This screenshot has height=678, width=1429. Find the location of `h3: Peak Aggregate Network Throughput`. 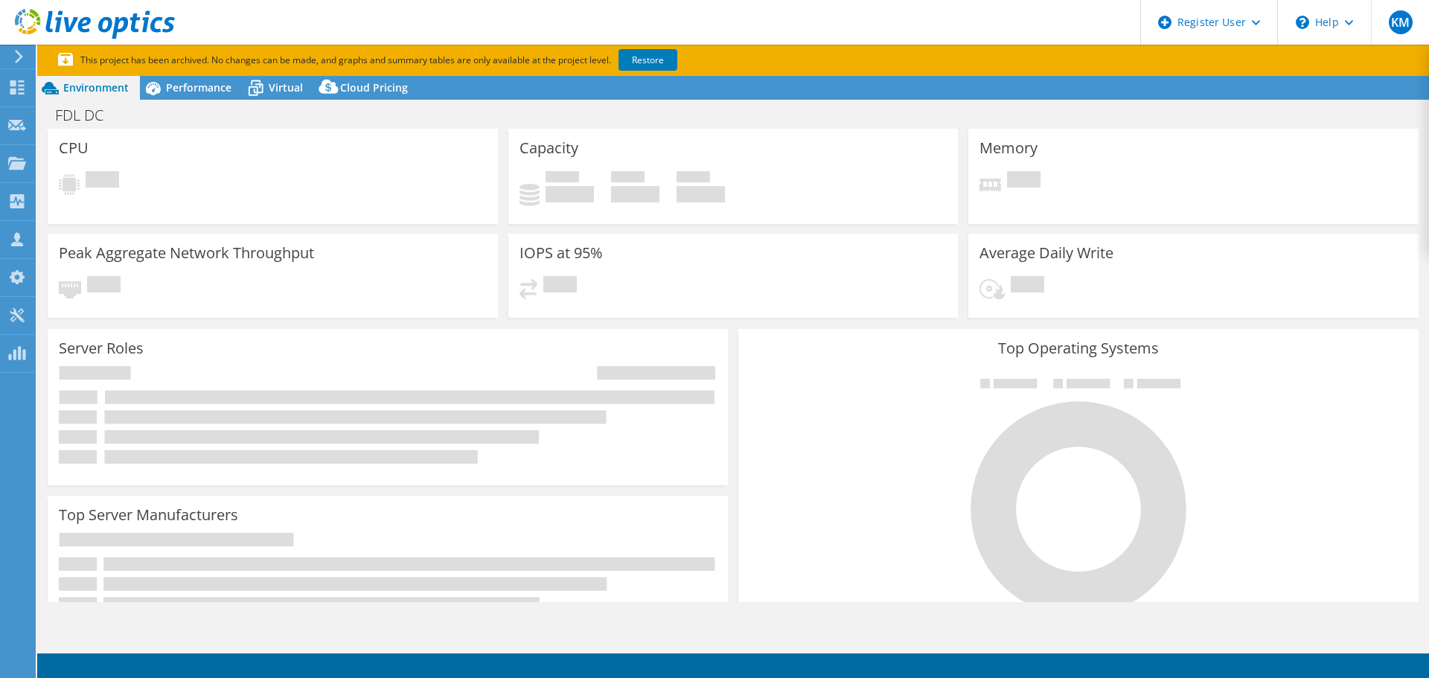

h3: Peak Aggregate Network Throughput is located at coordinates (186, 253).